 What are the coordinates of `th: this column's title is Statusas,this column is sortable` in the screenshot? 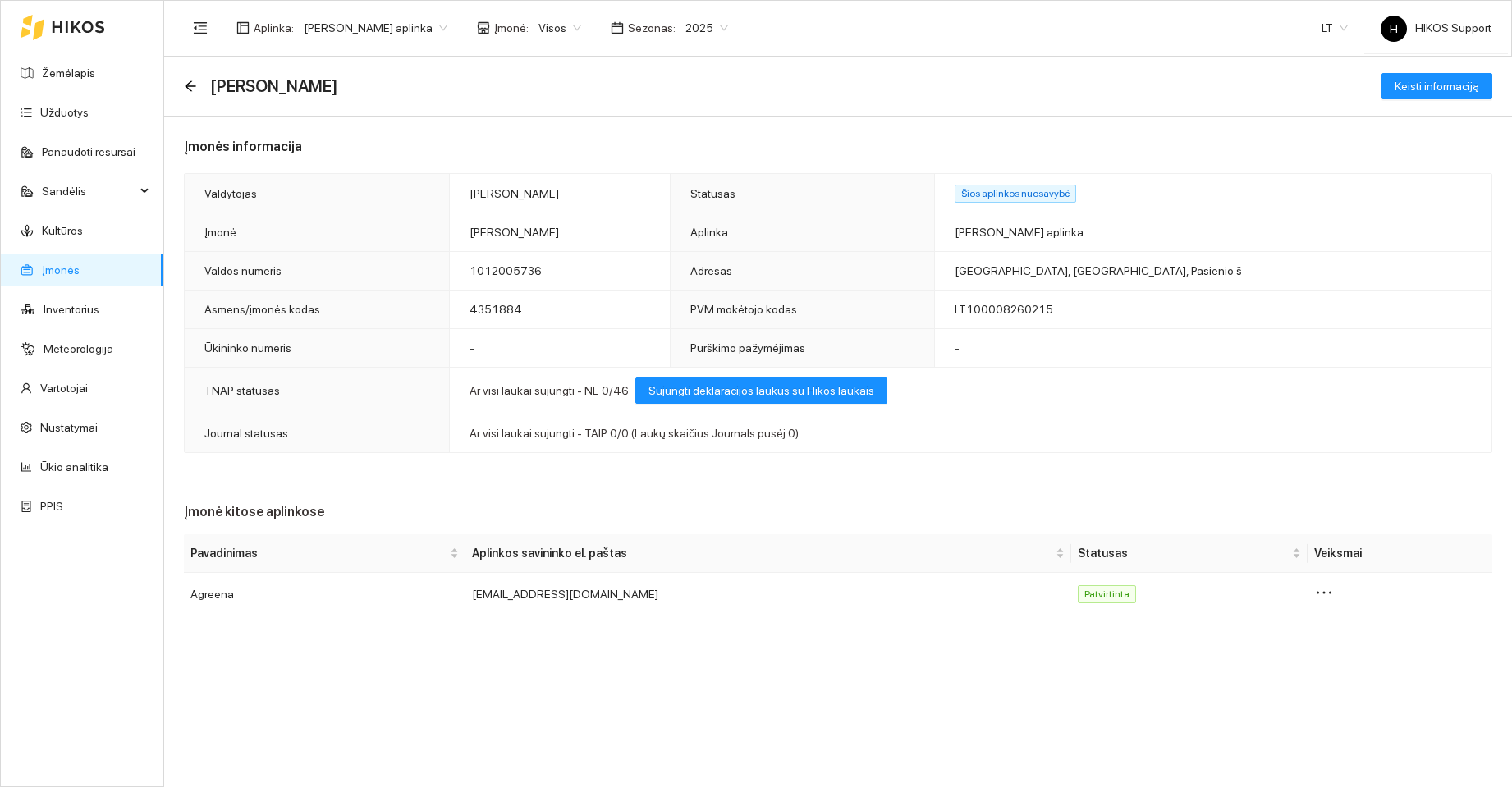 It's located at (1190, 553).